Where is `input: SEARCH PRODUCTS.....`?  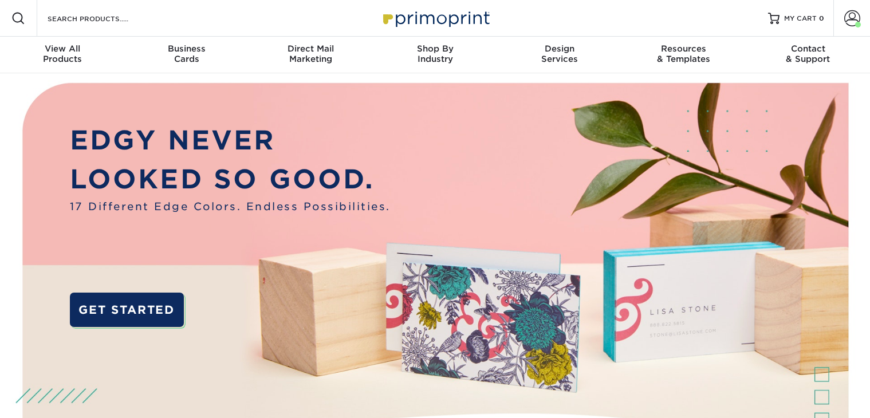 input: SEARCH PRODUCTS..... is located at coordinates (102, 18).